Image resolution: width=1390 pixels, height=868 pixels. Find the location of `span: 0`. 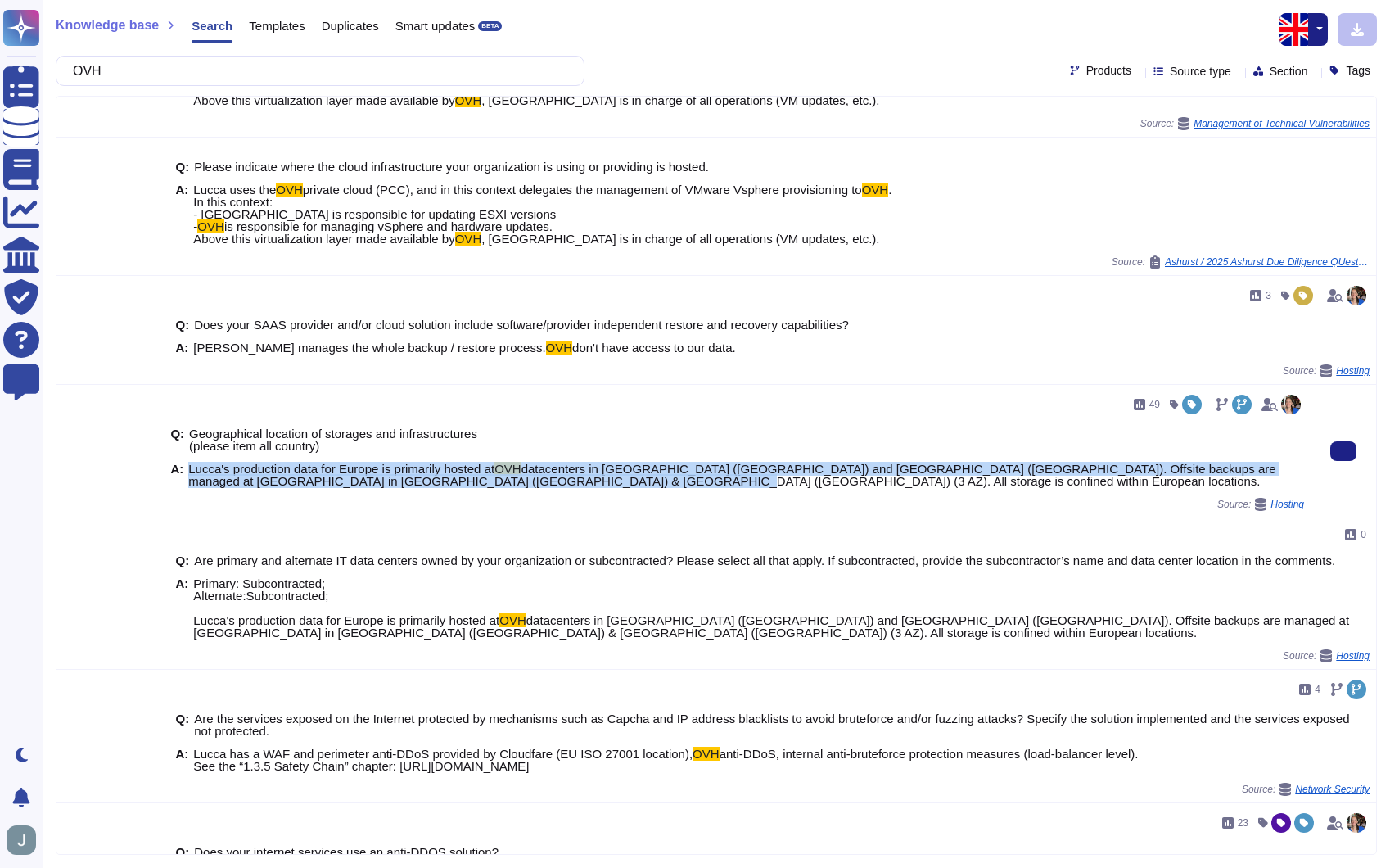

span: 0 is located at coordinates (1363, 535).